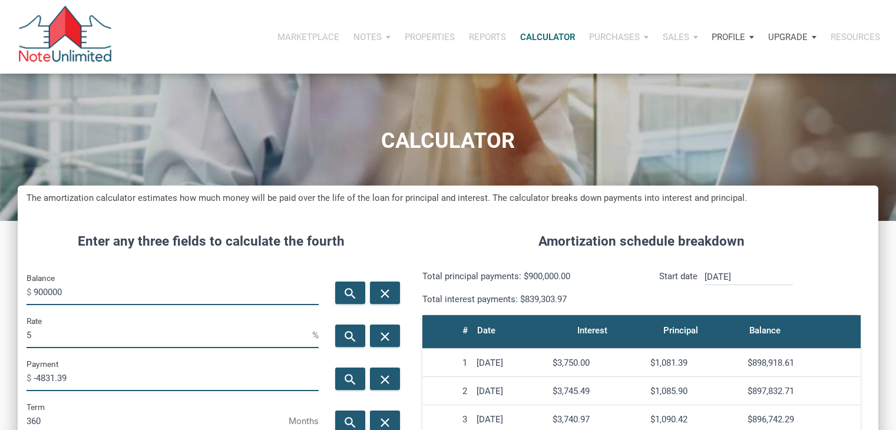 This screenshot has width=896, height=430. I want to click on div: 3, so click(447, 420).